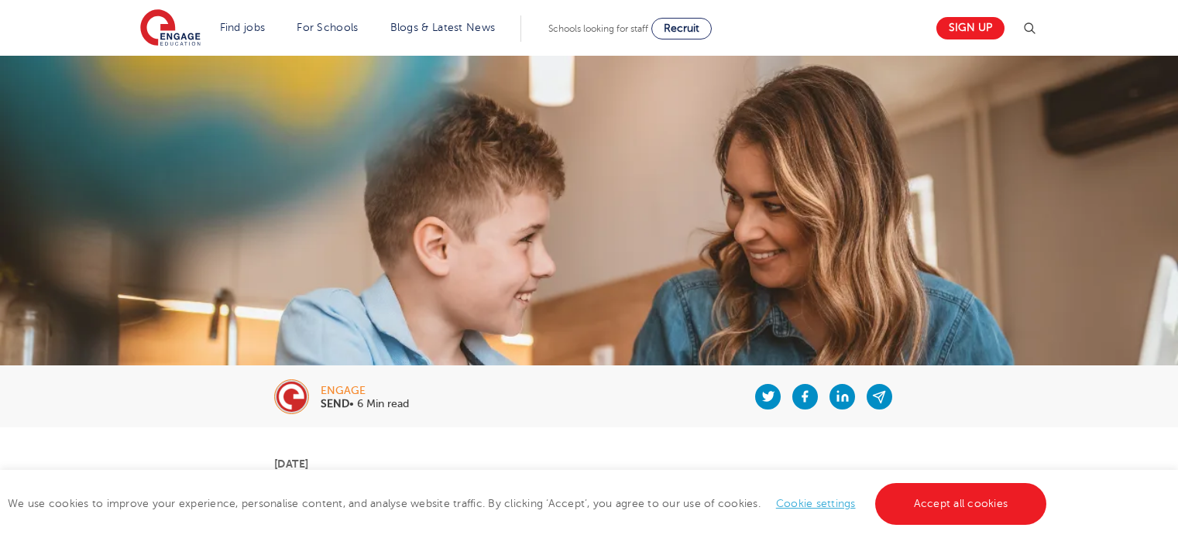  I want to click on a: Recruit, so click(681, 29).